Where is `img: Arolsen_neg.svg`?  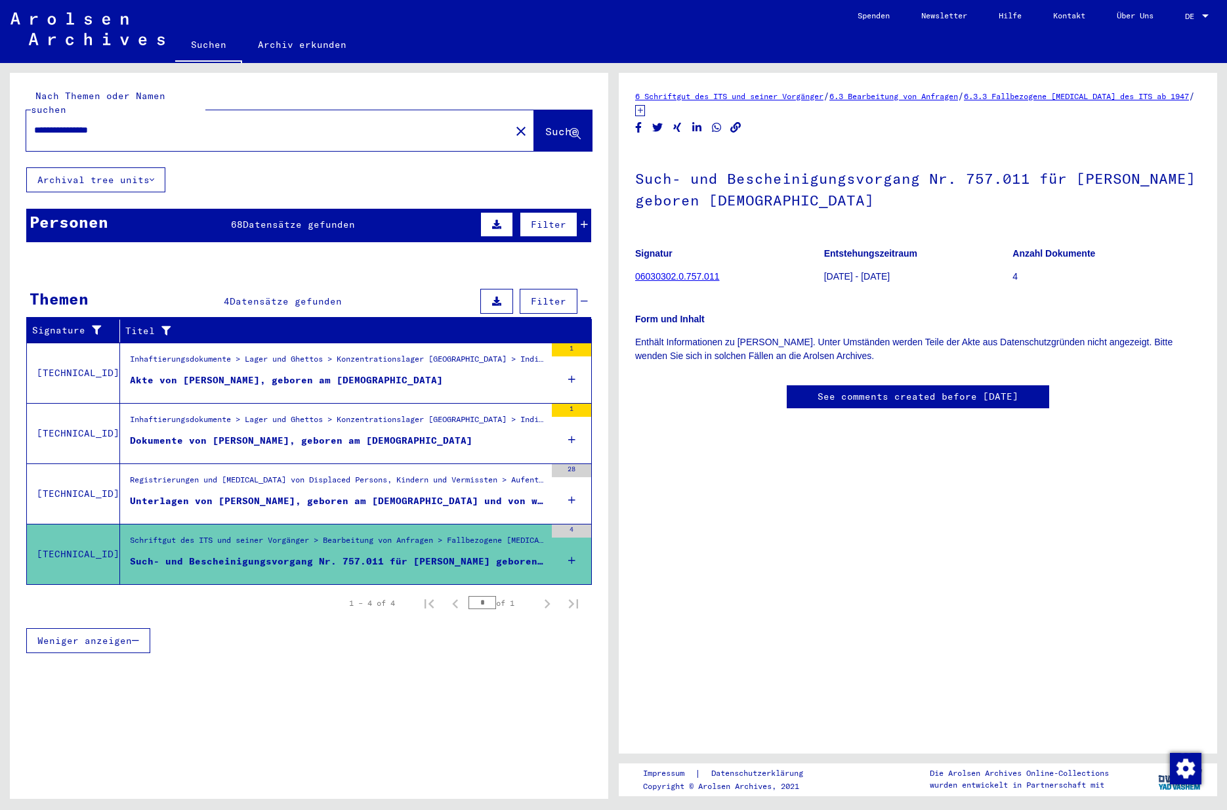 img: Arolsen_neg.svg is located at coordinates (87, 29).